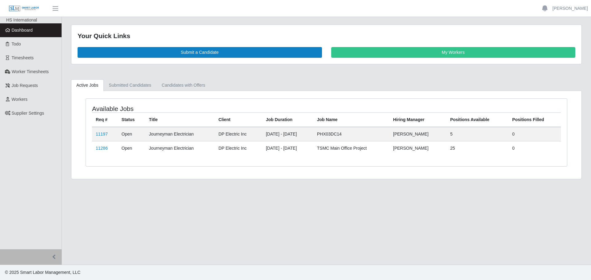 Image resolution: width=591 pixels, height=280 pixels. What do you see at coordinates (20, 99) in the screenshot?
I see `span: Workers` at bounding box center [20, 99].